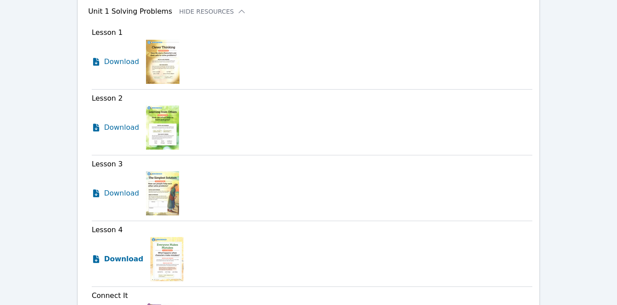  I want to click on span: Lesson 1, so click(107, 32).